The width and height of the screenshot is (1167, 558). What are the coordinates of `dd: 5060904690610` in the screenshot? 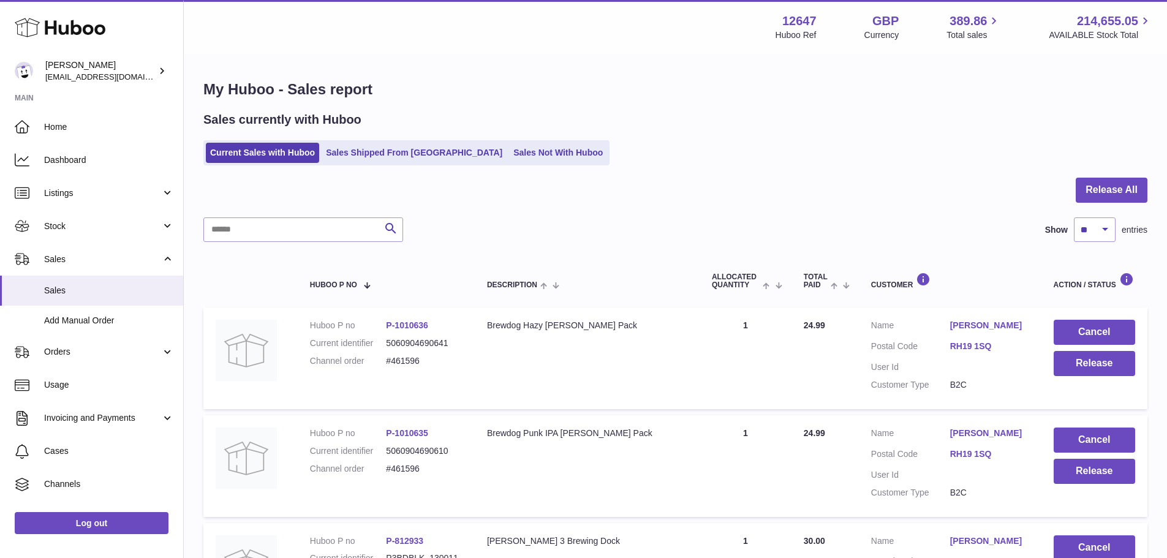 It's located at (424, 451).